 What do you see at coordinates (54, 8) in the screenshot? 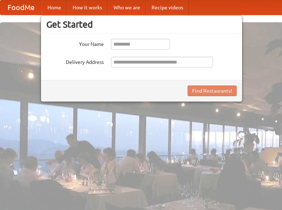
I see `a: Home` at bounding box center [54, 8].